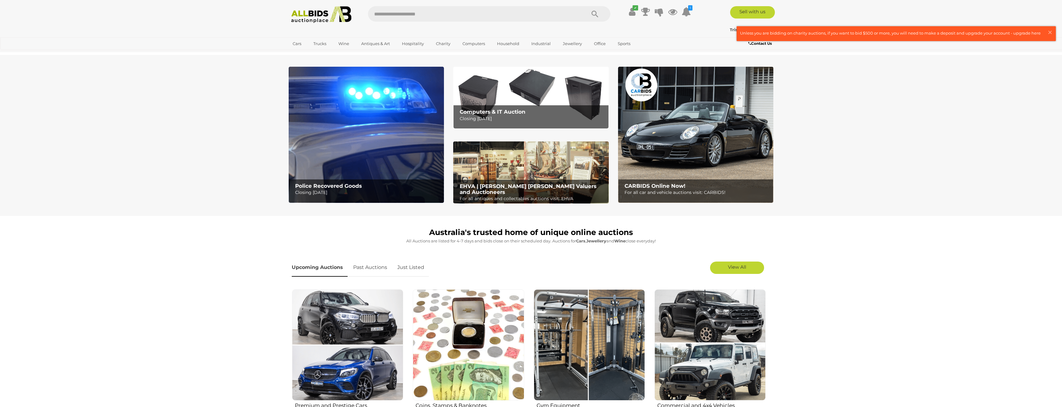 Image resolution: width=1062 pixels, height=407 pixels. I want to click on strong: Cars, so click(581, 241).